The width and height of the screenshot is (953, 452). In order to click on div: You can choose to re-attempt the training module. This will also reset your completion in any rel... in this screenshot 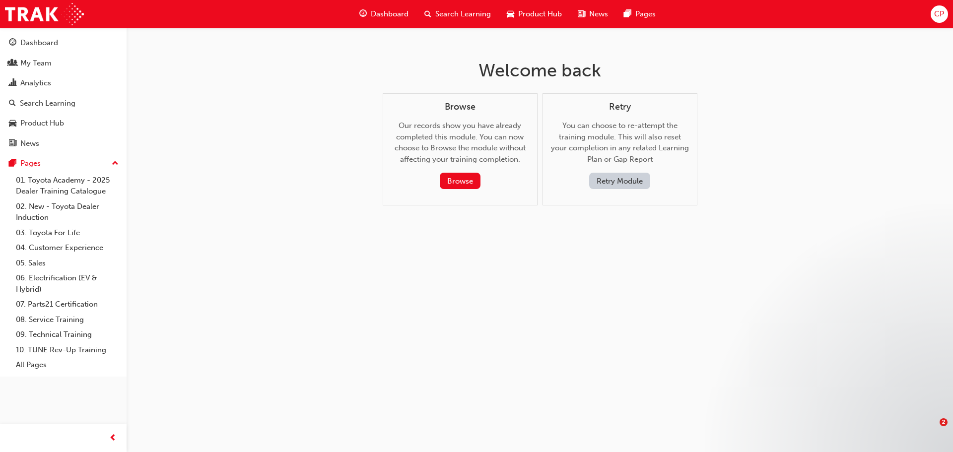, I will do `click(620, 145)`.